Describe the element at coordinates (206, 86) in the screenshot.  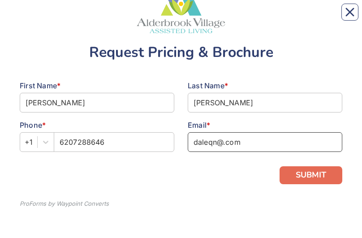
I see `span: Last Name` at that location.